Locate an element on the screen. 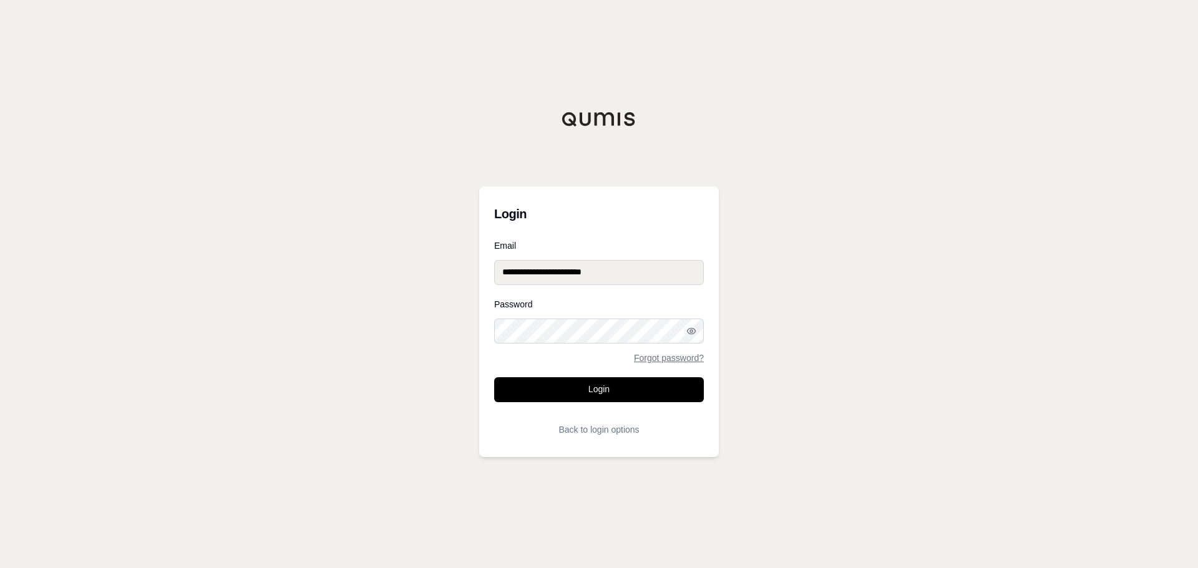 This screenshot has width=1198, height=568. button: Login is located at coordinates (599, 390).